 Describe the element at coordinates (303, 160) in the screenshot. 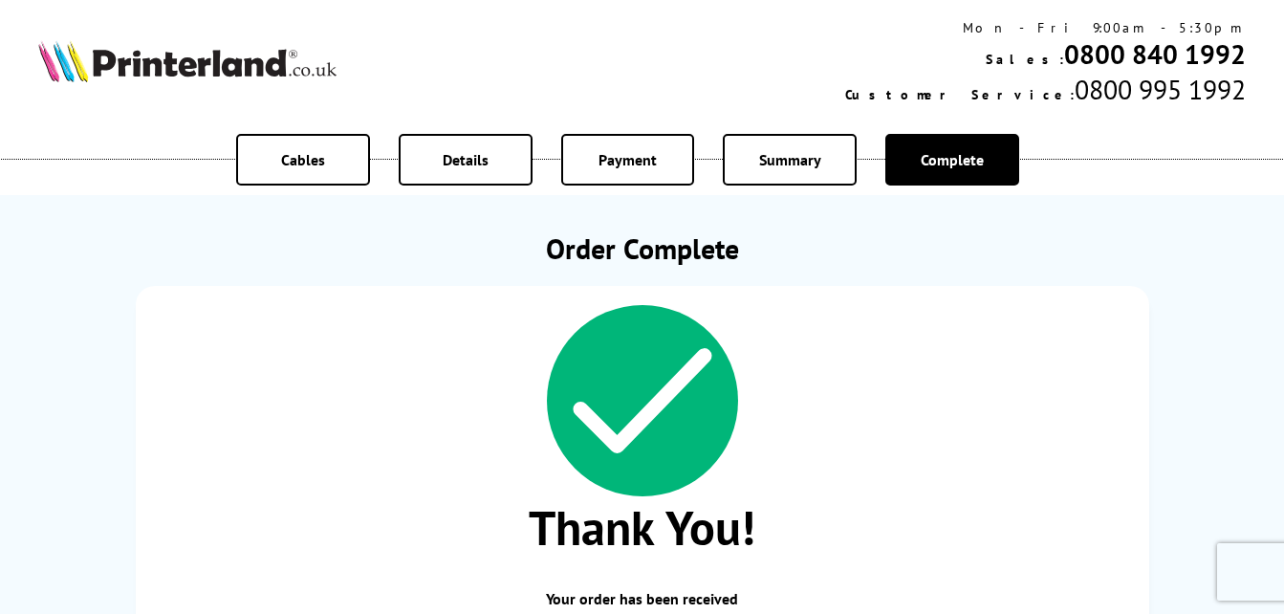

I see `span: Cables` at that location.